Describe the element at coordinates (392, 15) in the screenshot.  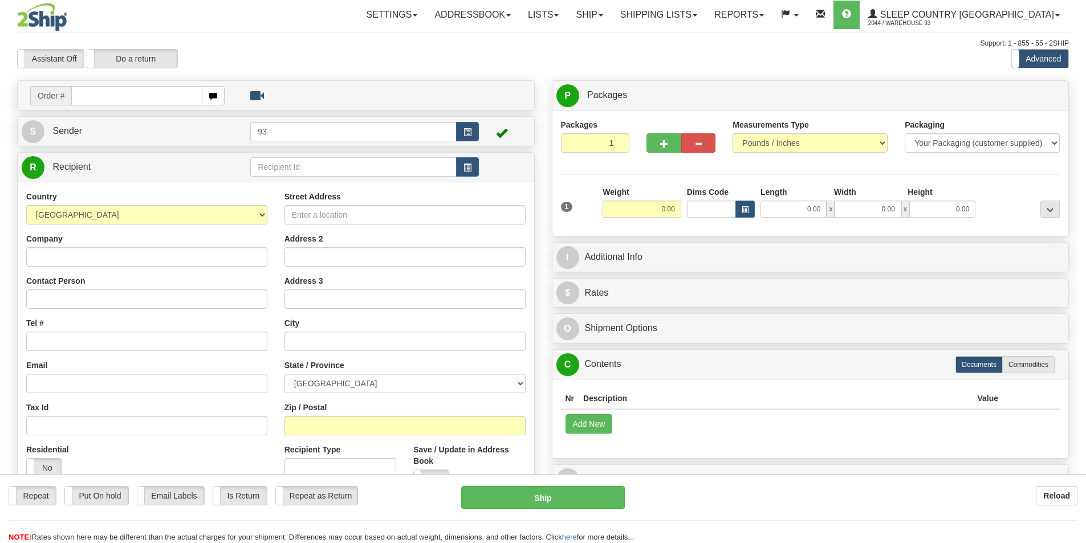
I see `a: Settings` at that location.